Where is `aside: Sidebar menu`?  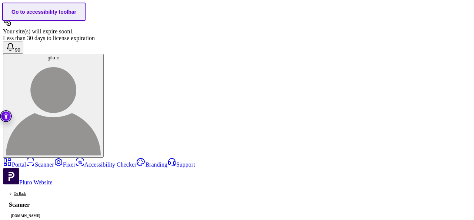 aside: Sidebar menu is located at coordinates (237, 171).